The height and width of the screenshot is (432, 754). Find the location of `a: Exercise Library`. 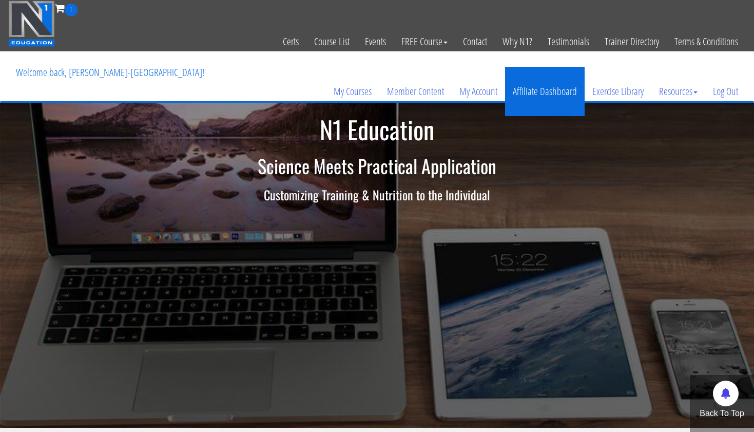

a: Exercise Library is located at coordinates (618, 91).